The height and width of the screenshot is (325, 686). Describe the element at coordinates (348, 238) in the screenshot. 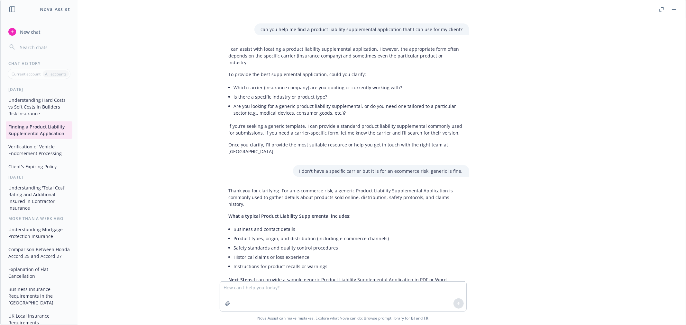

I see `li: Product types, origin, and distribution (including e-commerce channels)` at that location.